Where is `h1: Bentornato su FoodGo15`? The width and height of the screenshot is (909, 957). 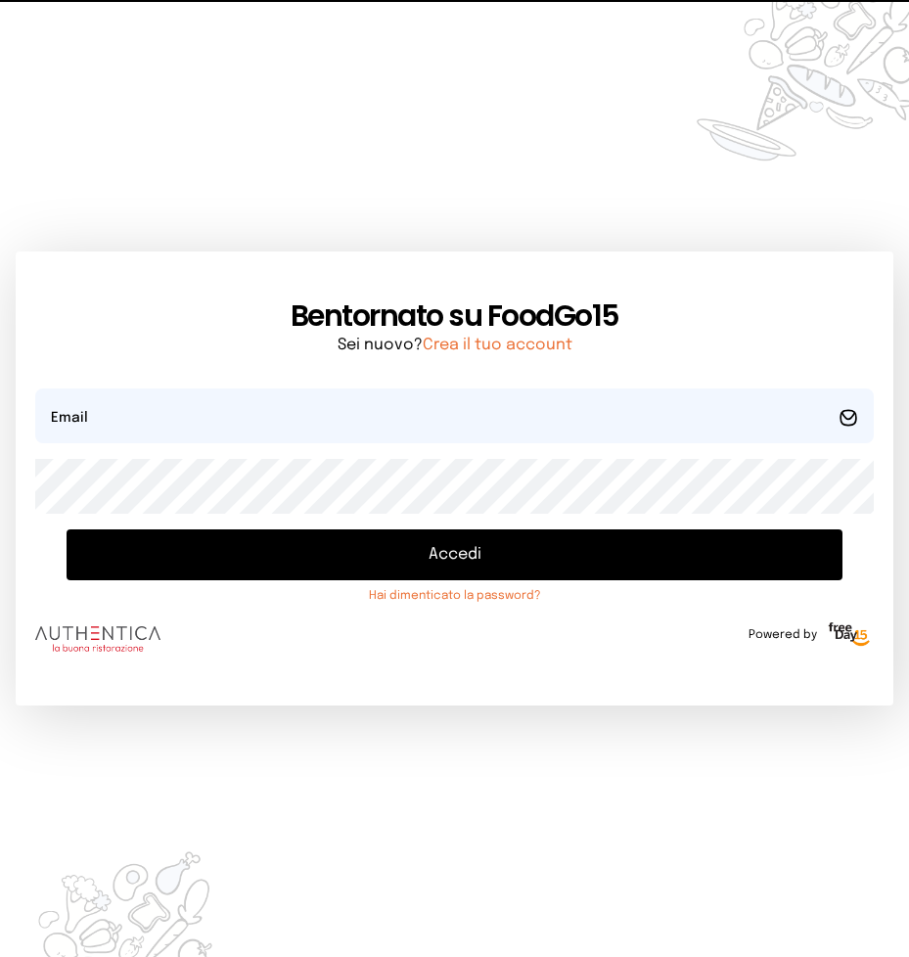 h1: Bentornato su FoodGo15 is located at coordinates (454, 316).